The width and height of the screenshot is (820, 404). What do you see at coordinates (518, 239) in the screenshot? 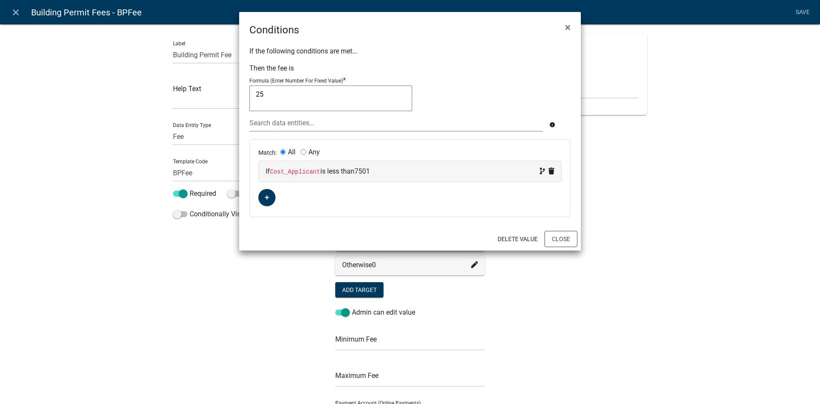
I see `button: Delete Value` at bounding box center [518, 239].